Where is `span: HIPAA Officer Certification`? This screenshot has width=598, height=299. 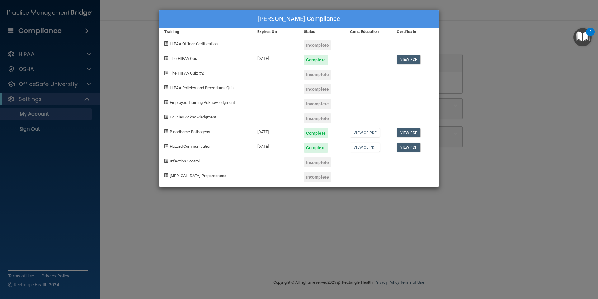 span: HIPAA Officer Certification is located at coordinates (194, 44).